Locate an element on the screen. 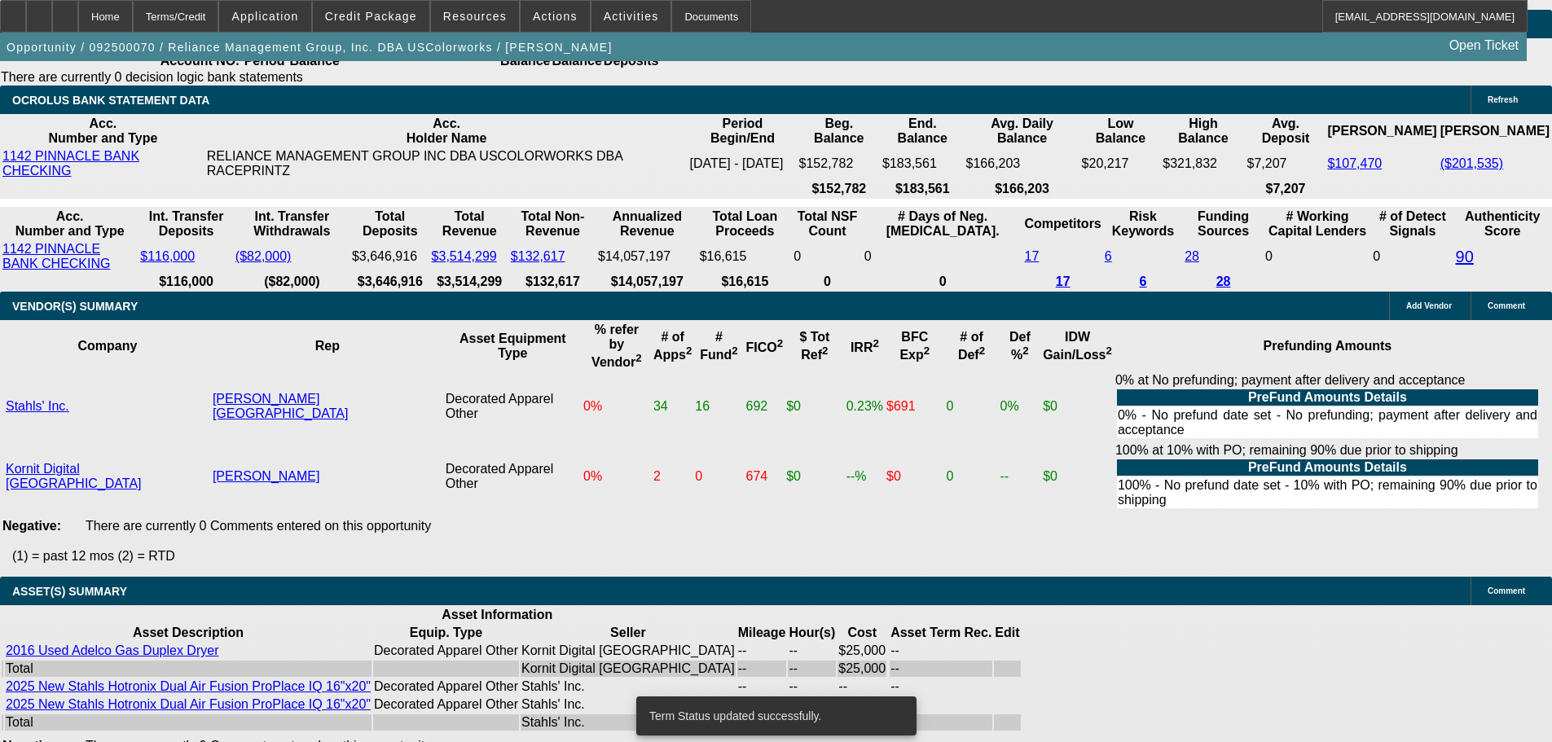 The width and height of the screenshot is (1552, 742). a: Open Ticket is located at coordinates (1483, 46).